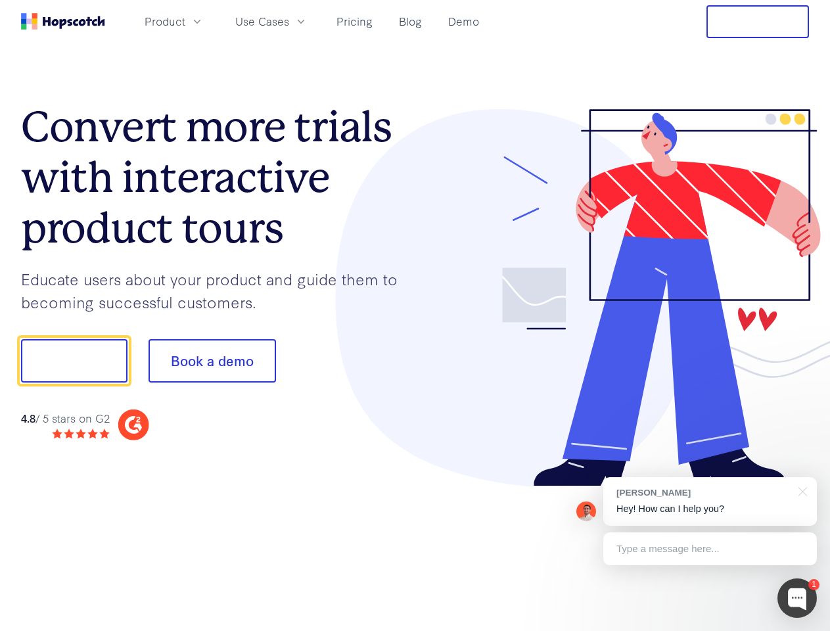  Describe the element at coordinates (212, 361) in the screenshot. I see `a: Book a demo` at that location.